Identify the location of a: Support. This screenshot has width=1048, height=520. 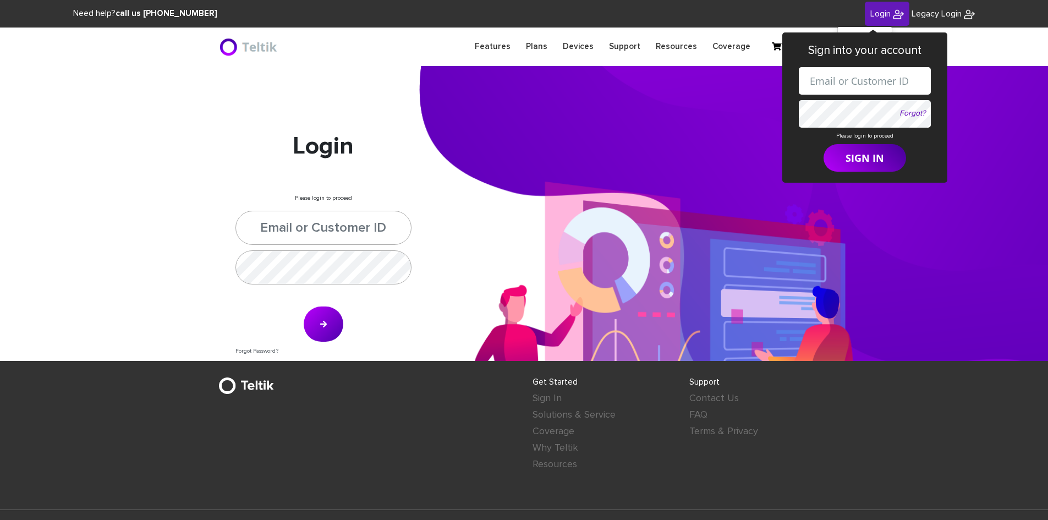
(624, 47).